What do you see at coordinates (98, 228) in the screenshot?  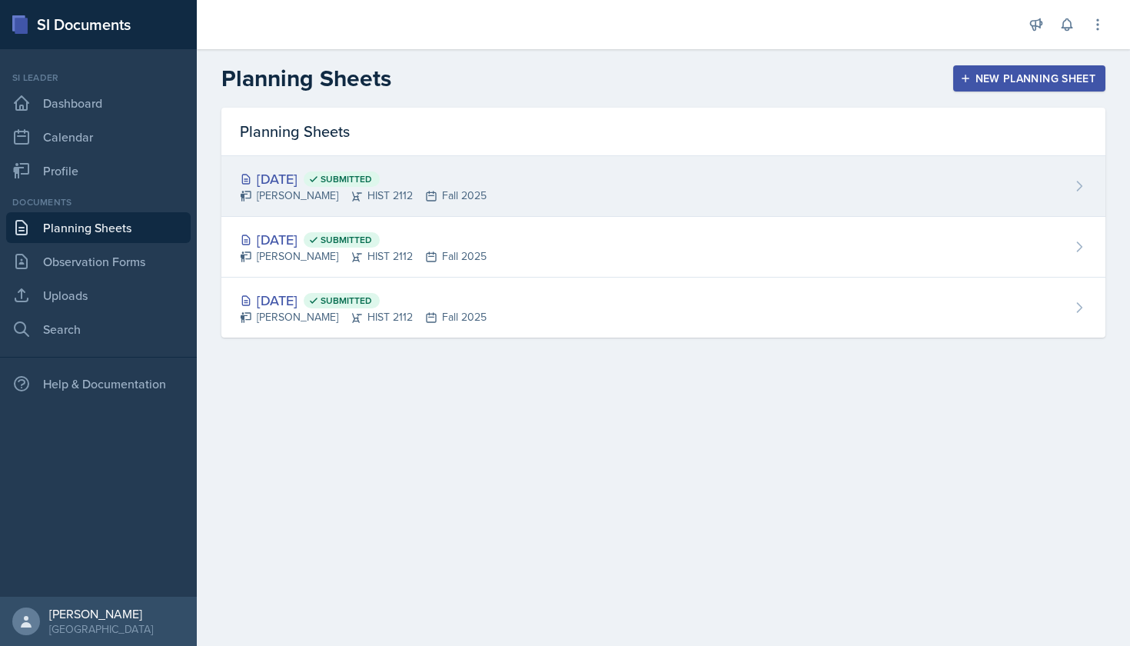 I see `a: Planning Sheets` at bounding box center [98, 228].